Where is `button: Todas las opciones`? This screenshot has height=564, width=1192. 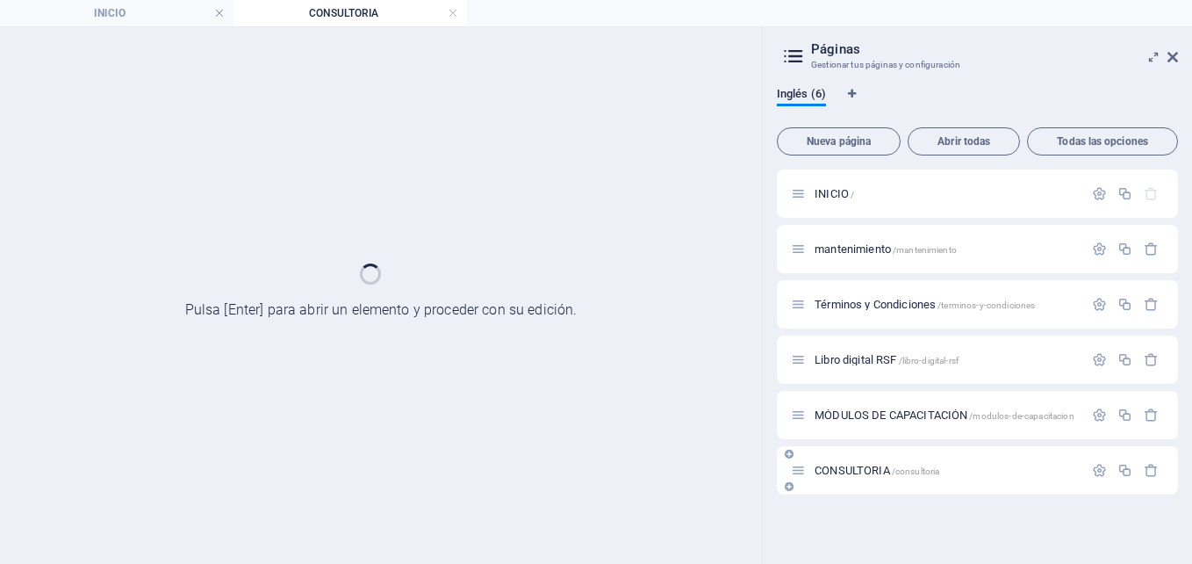
button: Todas las opciones is located at coordinates (1103, 141).